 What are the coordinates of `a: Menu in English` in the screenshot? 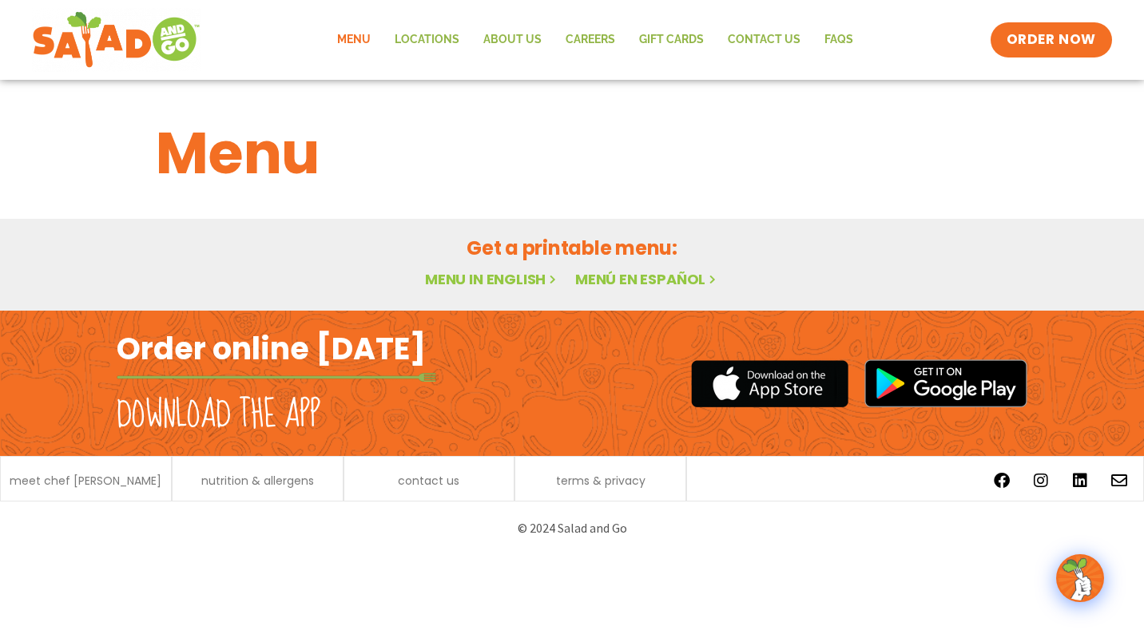 It's located at (492, 279).